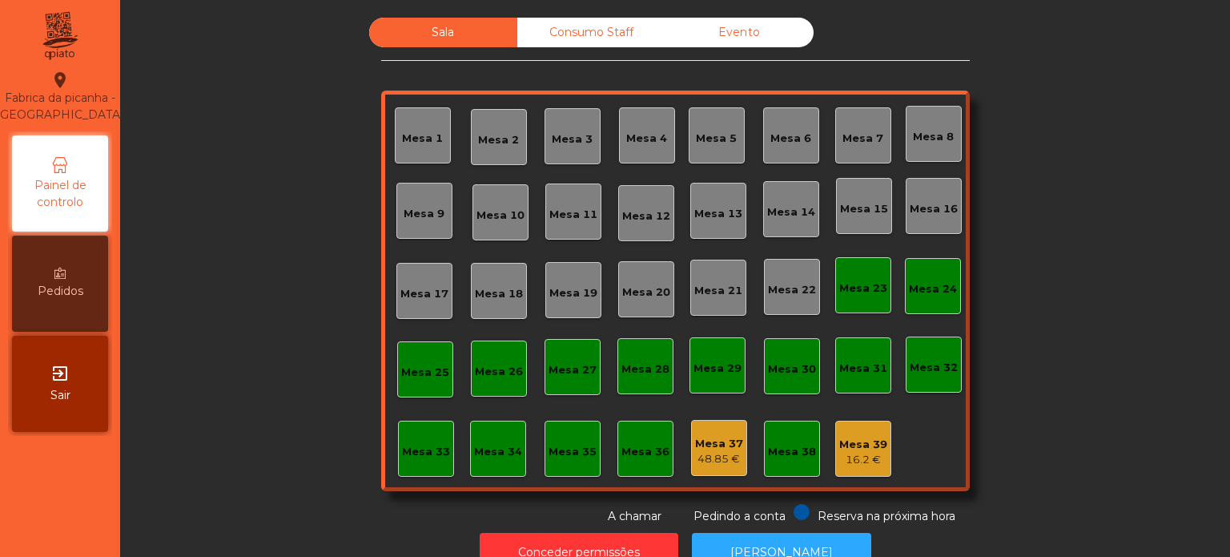 This screenshot has height=557, width=1230. What do you see at coordinates (716, 139) in the screenshot?
I see `div: Mesa 5` at bounding box center [716, 139].